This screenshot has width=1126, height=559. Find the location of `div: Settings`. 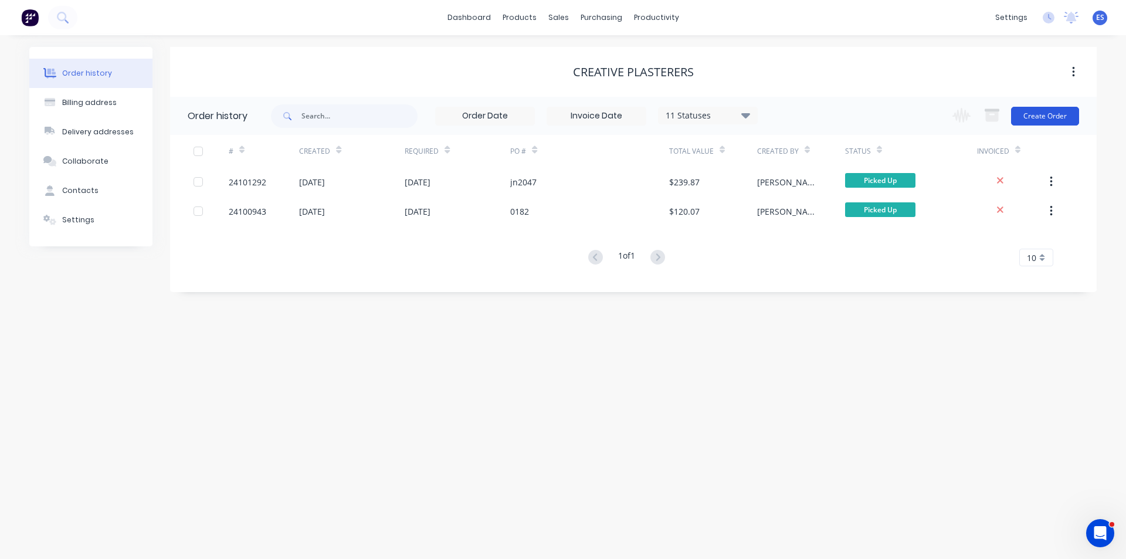

div: Settings is located at coordinates (78, 220).